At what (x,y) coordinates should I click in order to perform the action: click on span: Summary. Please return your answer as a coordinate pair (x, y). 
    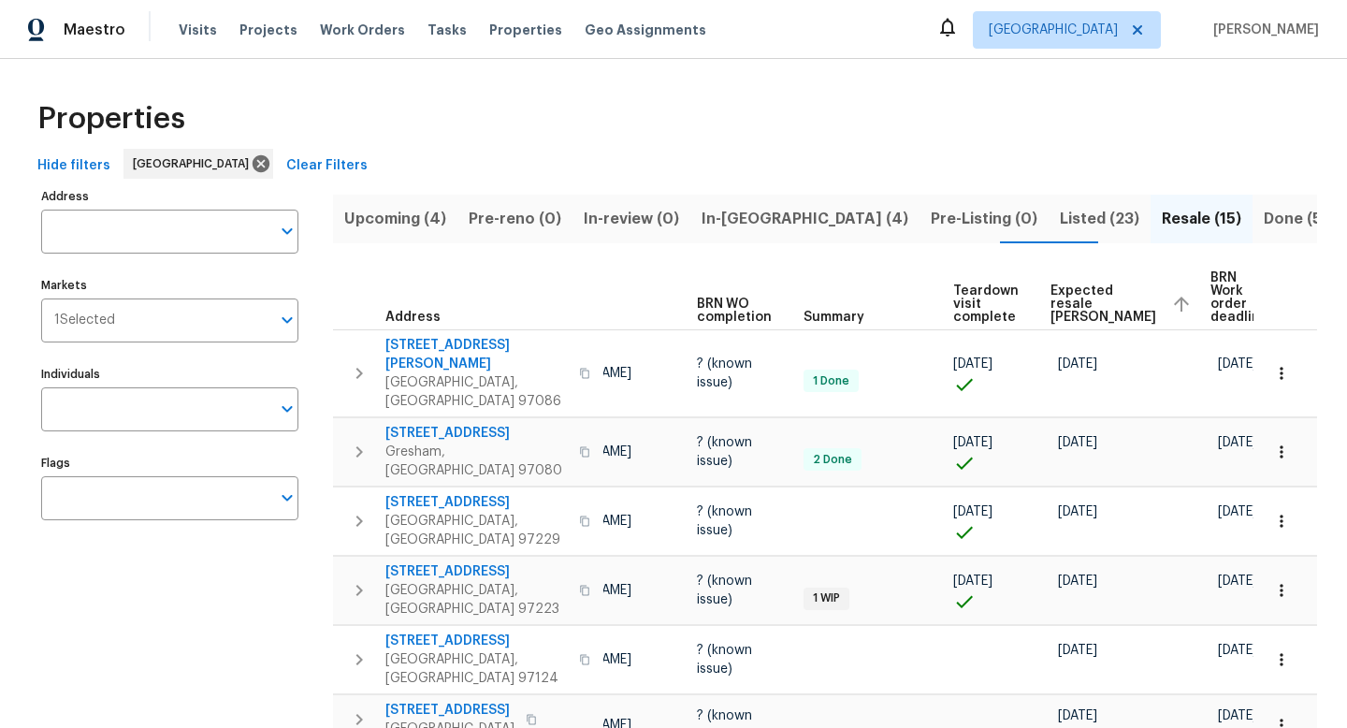
    Looking at the image, I should click on (833, 317).